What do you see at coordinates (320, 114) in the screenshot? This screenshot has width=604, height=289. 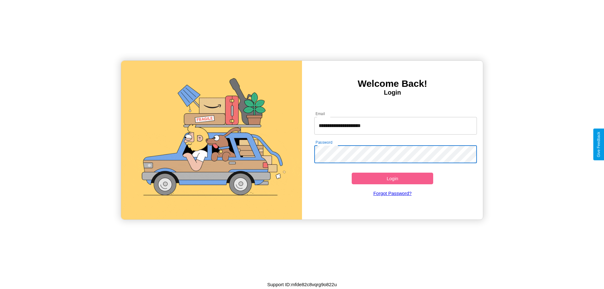 I see `label: Email` at bounding box center [320, 114].